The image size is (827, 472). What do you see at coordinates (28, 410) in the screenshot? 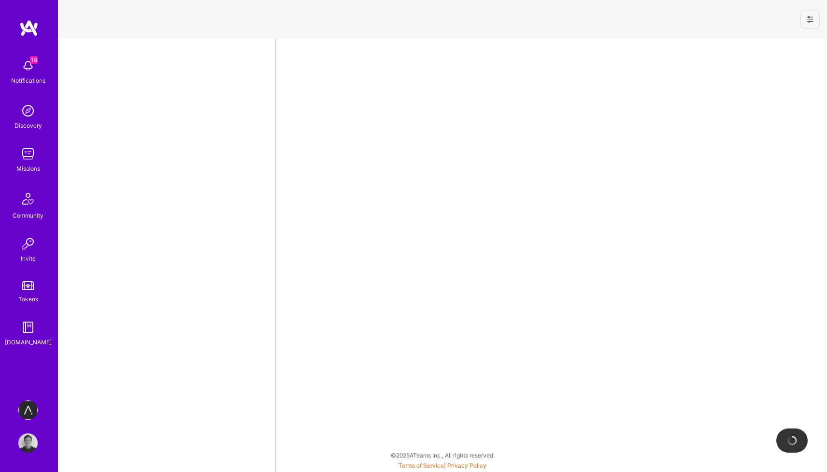
I see `img: apprenticefs.com: Webflow Specialist for Website Optimization and Salesforce Integration` at bounding box center [28, 410].